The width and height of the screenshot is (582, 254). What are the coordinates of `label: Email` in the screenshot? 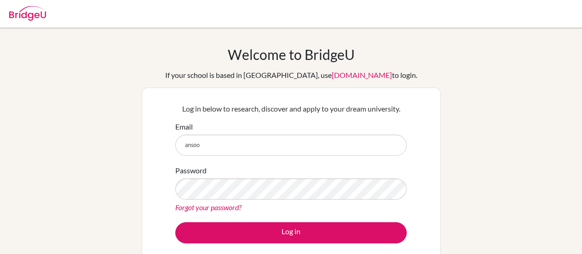 It's located at (184, 127).